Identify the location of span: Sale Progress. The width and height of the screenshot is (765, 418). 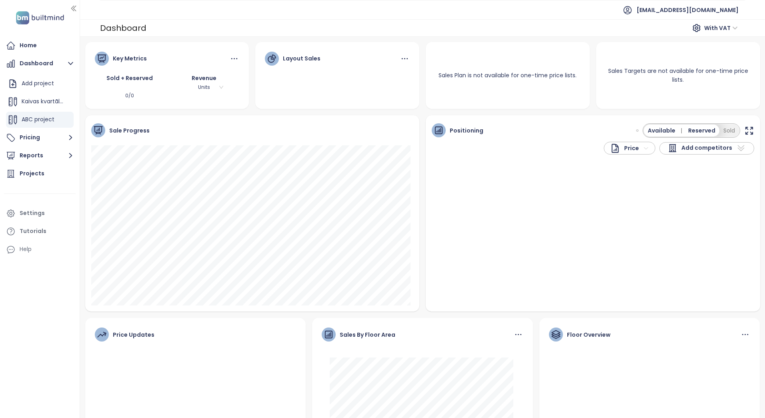
(129, 130).